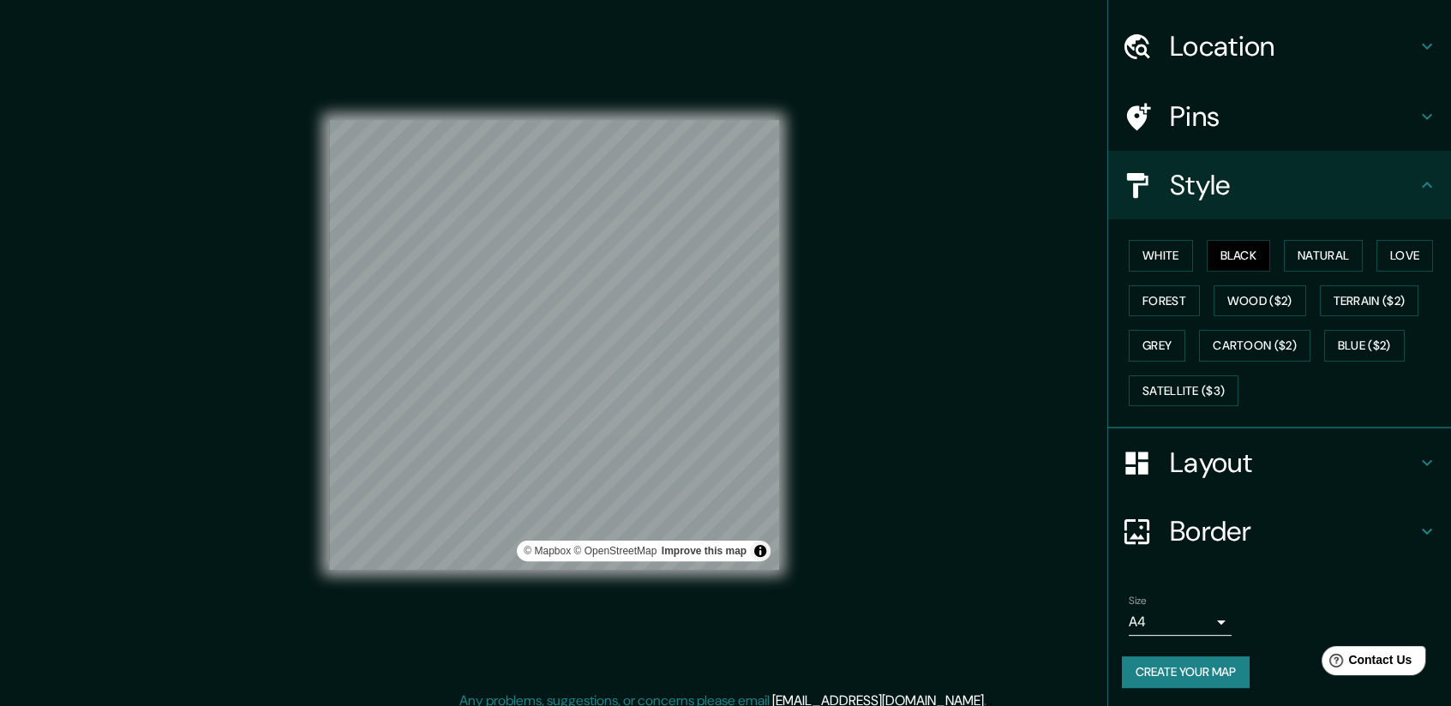 The width and height of the screenshot is (1451, 706). Describe the element at coordinates (1280, 463) in the screenshot. I see `div: Layout` at that location.